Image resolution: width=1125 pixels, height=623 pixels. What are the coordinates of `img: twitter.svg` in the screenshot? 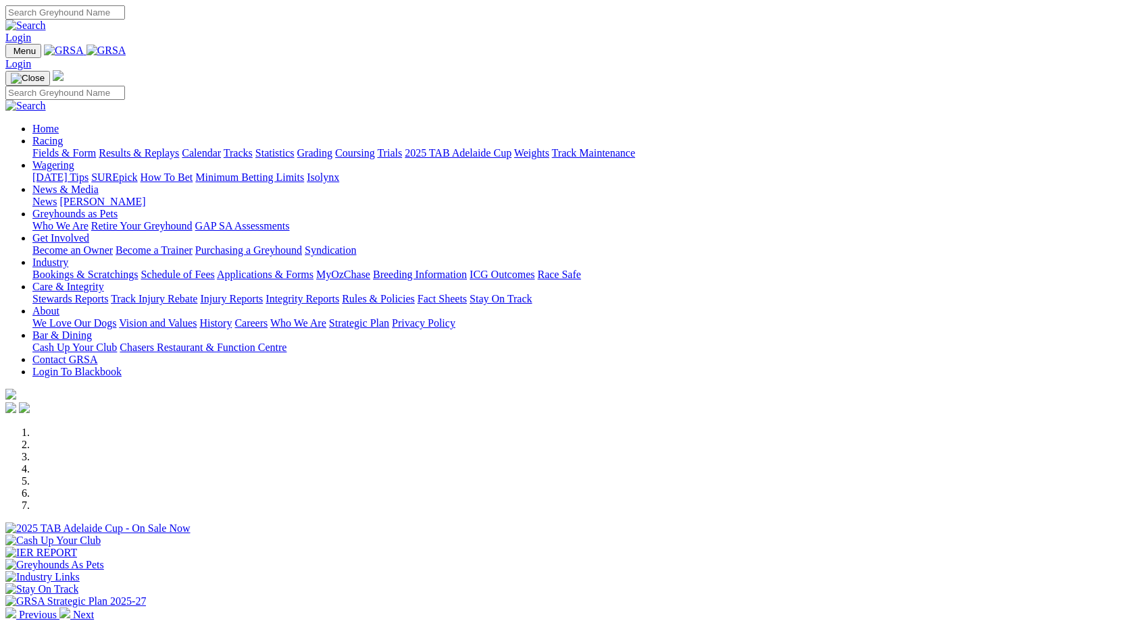 It's located at (24, 408).